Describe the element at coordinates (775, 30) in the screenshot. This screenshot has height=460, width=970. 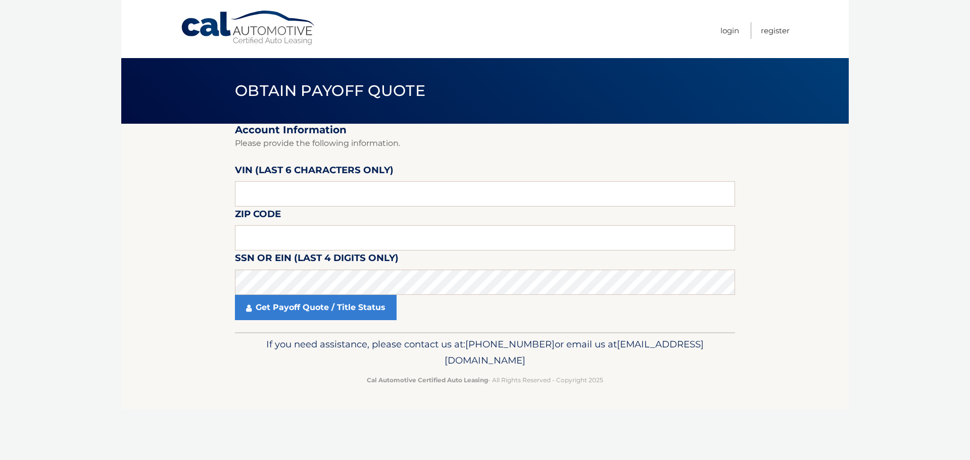
I see `a: Register` at that location.